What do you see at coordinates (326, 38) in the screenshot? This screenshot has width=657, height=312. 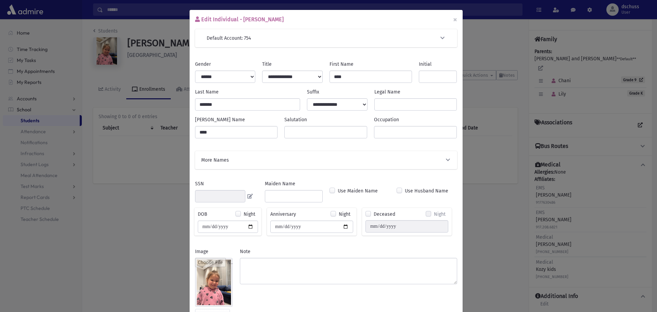 I see `button: Default Account: 754` at bounding box center [326, 38].